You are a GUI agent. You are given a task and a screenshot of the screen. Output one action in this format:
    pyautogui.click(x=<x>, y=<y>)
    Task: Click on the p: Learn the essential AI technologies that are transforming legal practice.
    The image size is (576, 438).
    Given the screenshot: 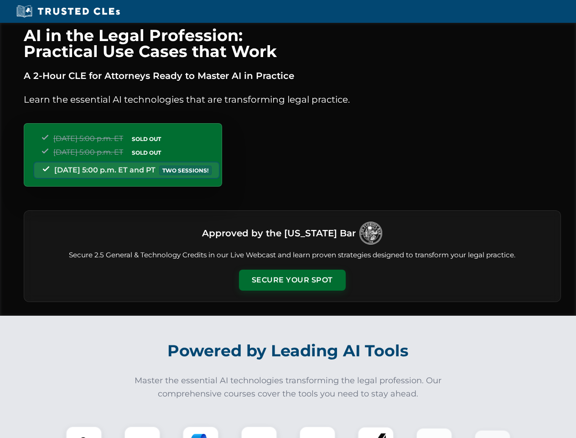 What is the action you would take?
    pyautogui.click(x=292, y=99)
    